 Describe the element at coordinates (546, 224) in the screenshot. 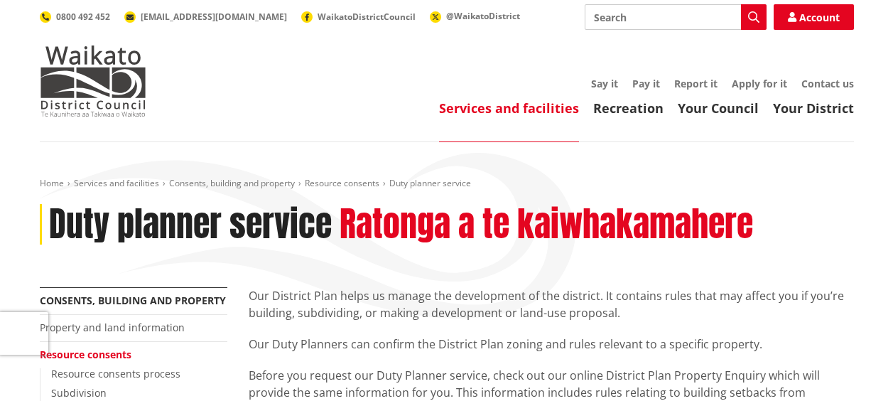

I see `h2: Ratonga a te kaiwhakamahere` at that location.